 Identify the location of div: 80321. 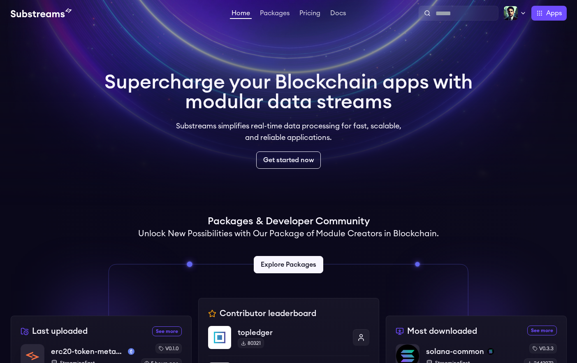
(251, 343).